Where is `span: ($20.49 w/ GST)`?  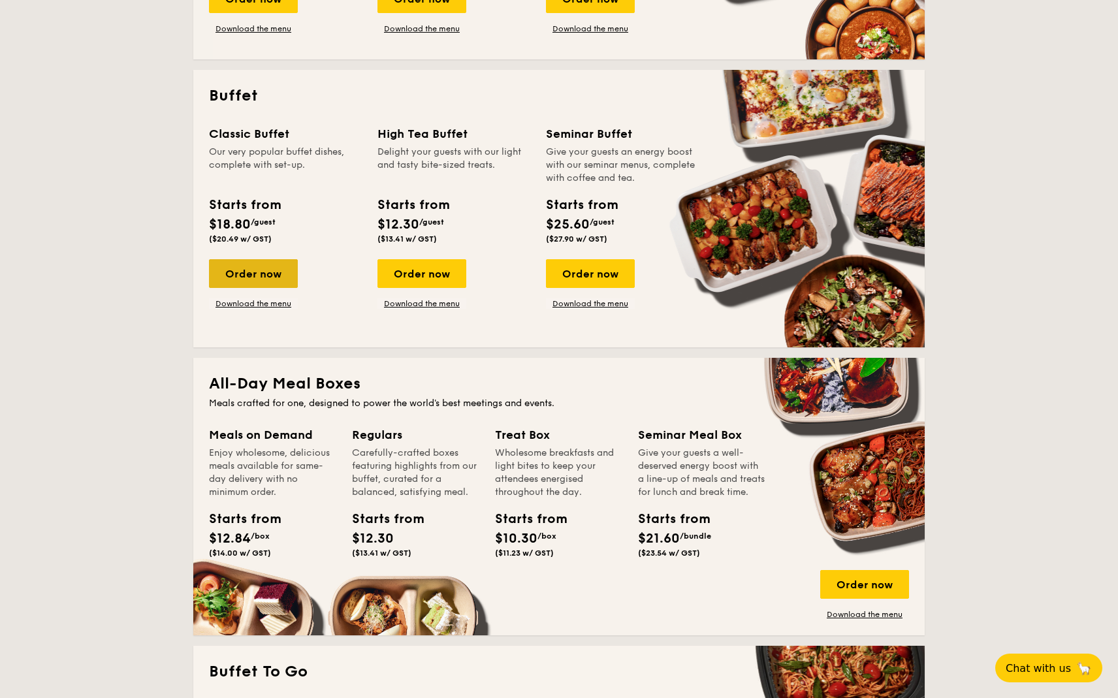 span: ($20.49 w/ GST) is located at coordinates (240, 239).